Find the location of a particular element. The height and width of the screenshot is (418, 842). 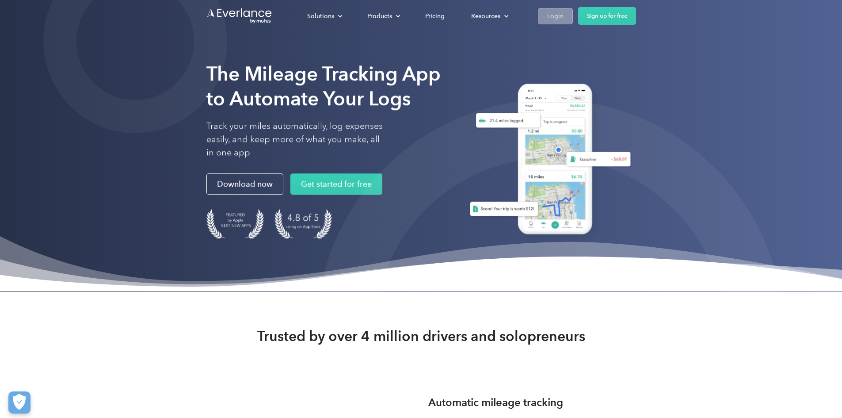

strong: The Mileage Tracking App to Automate Your Logs is located at coordinates (323, 86).